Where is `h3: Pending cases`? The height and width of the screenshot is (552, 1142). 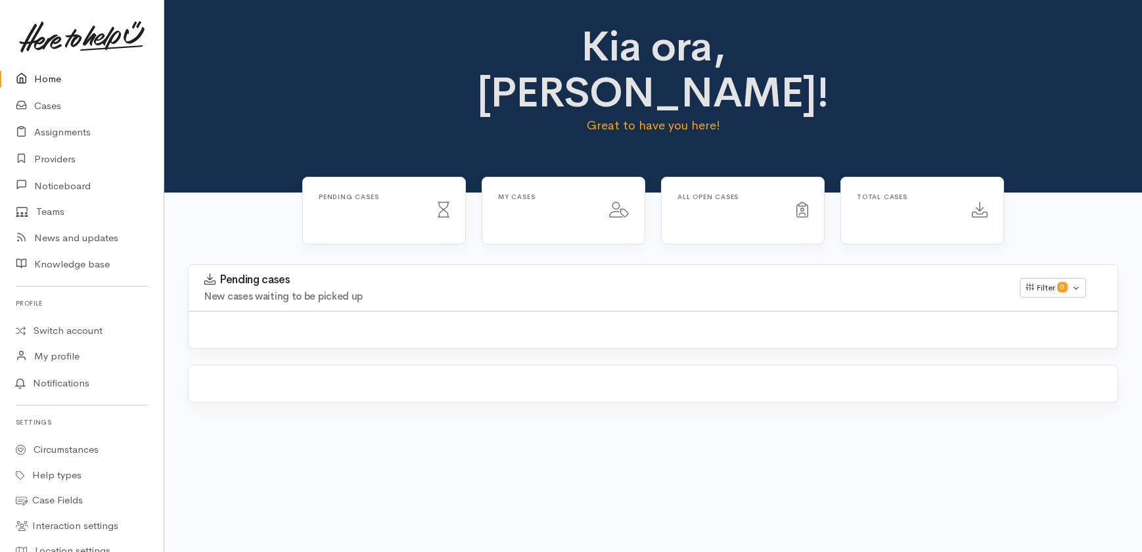
h3: Pending cases is located at coordinates (604, 280).